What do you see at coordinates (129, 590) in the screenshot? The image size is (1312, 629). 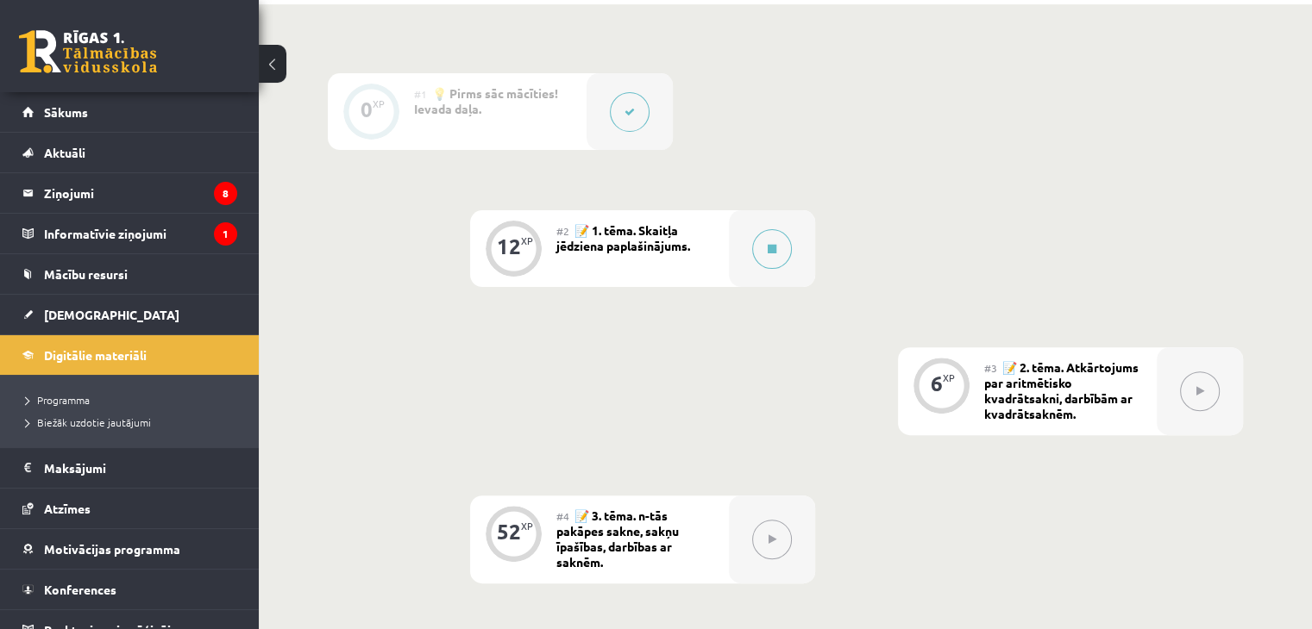 I see `a: Konferences` at bounding box center [129, 590].